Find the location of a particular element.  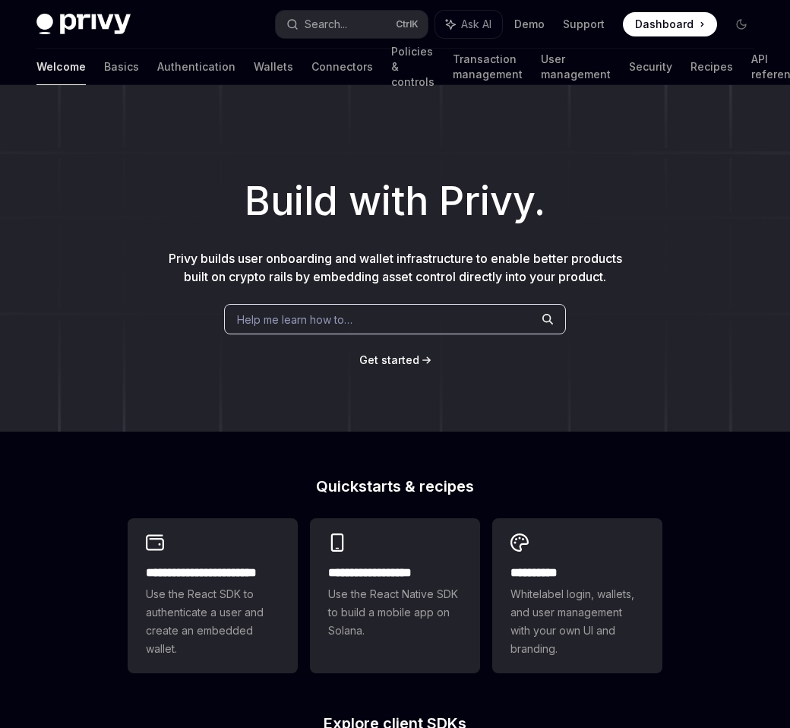

a: Security is located at coordinates (650, 67).